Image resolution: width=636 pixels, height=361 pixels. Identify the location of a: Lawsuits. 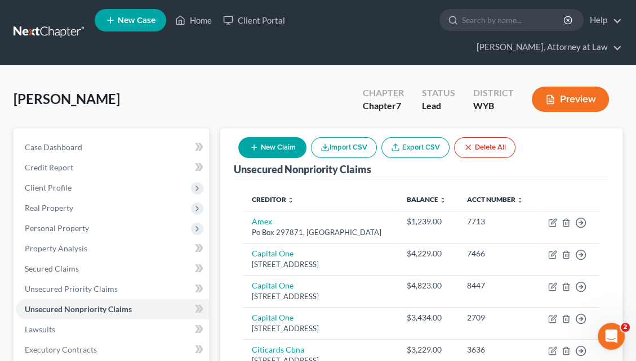
(112, 330).